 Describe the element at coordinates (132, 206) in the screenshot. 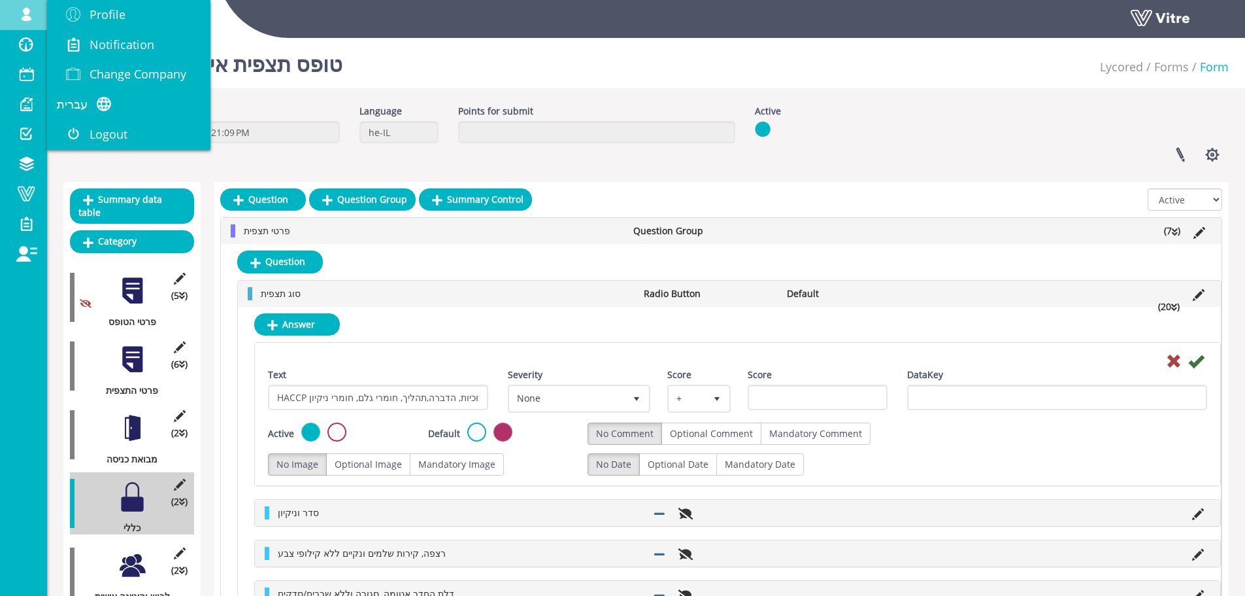

I see `a: Summary data table` at that location.